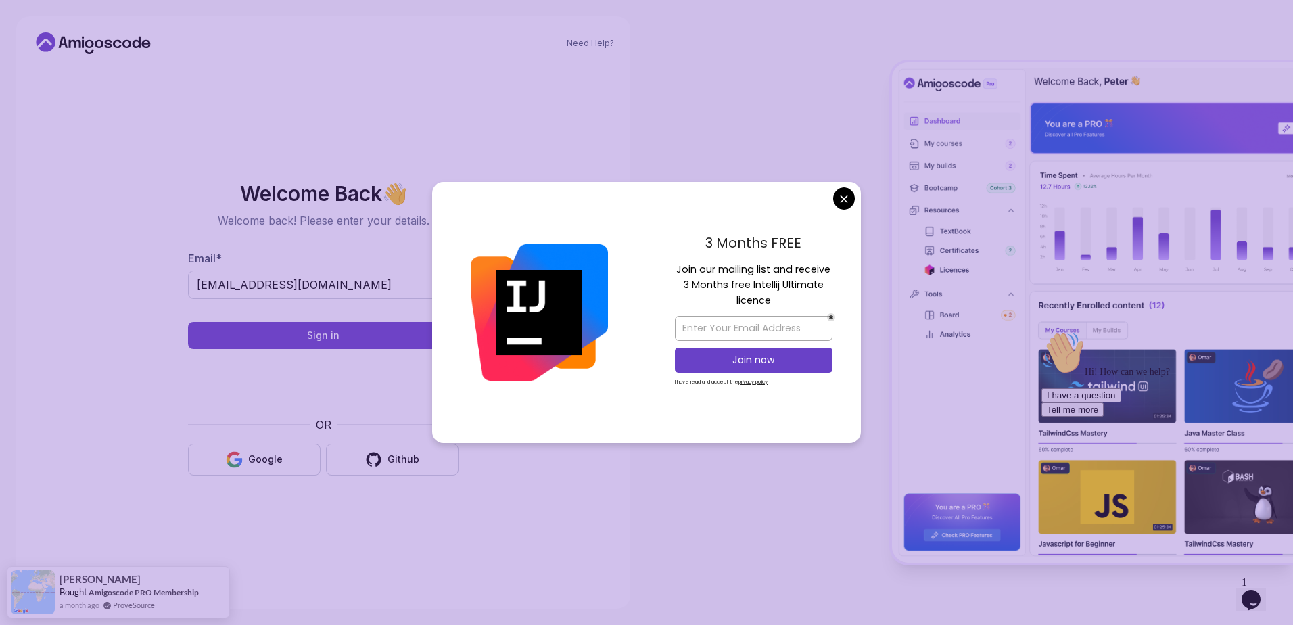 This screenshot has width=1293, height=625. What do you see at coordinates (127, 48) in the screenshot?
I see `div: 👋Hi! How can we help?I have a questionTell me more` at bounding box center [127, 48].